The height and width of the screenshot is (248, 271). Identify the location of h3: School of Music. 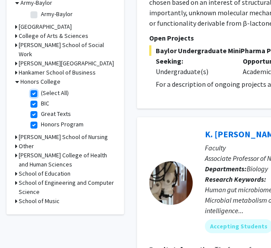
(39, 201).